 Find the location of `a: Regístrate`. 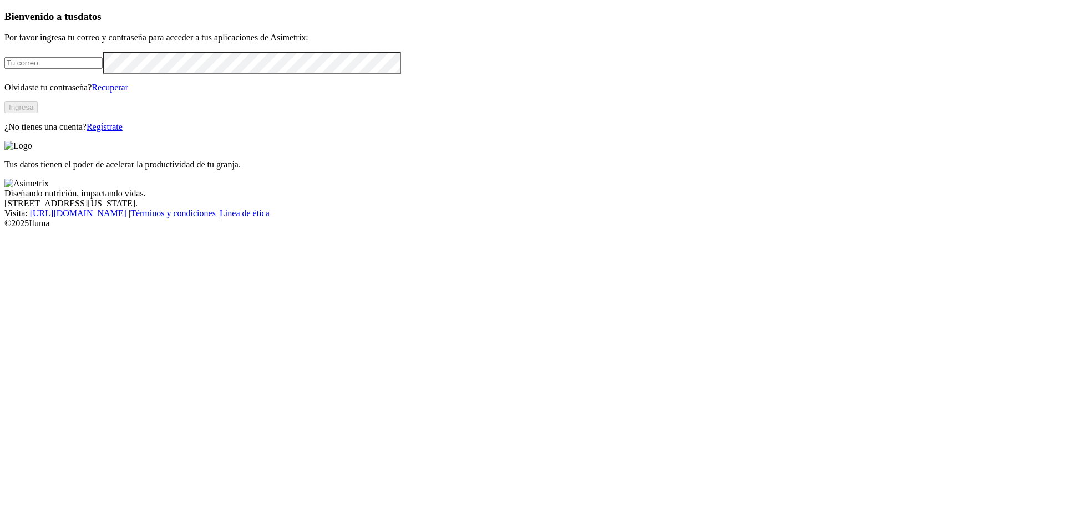

a: Regístrate is located at coordinates (104, 126).